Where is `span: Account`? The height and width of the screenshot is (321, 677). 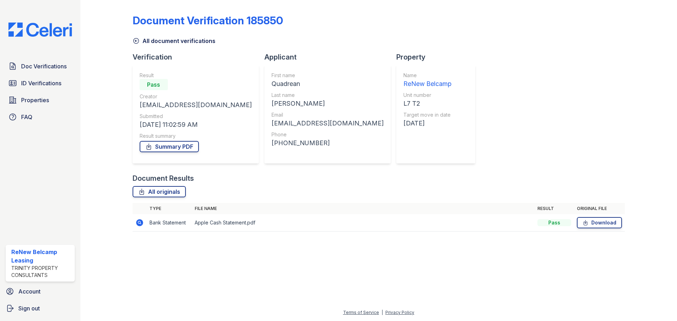 span: Account is located at coordinates (29, 291).